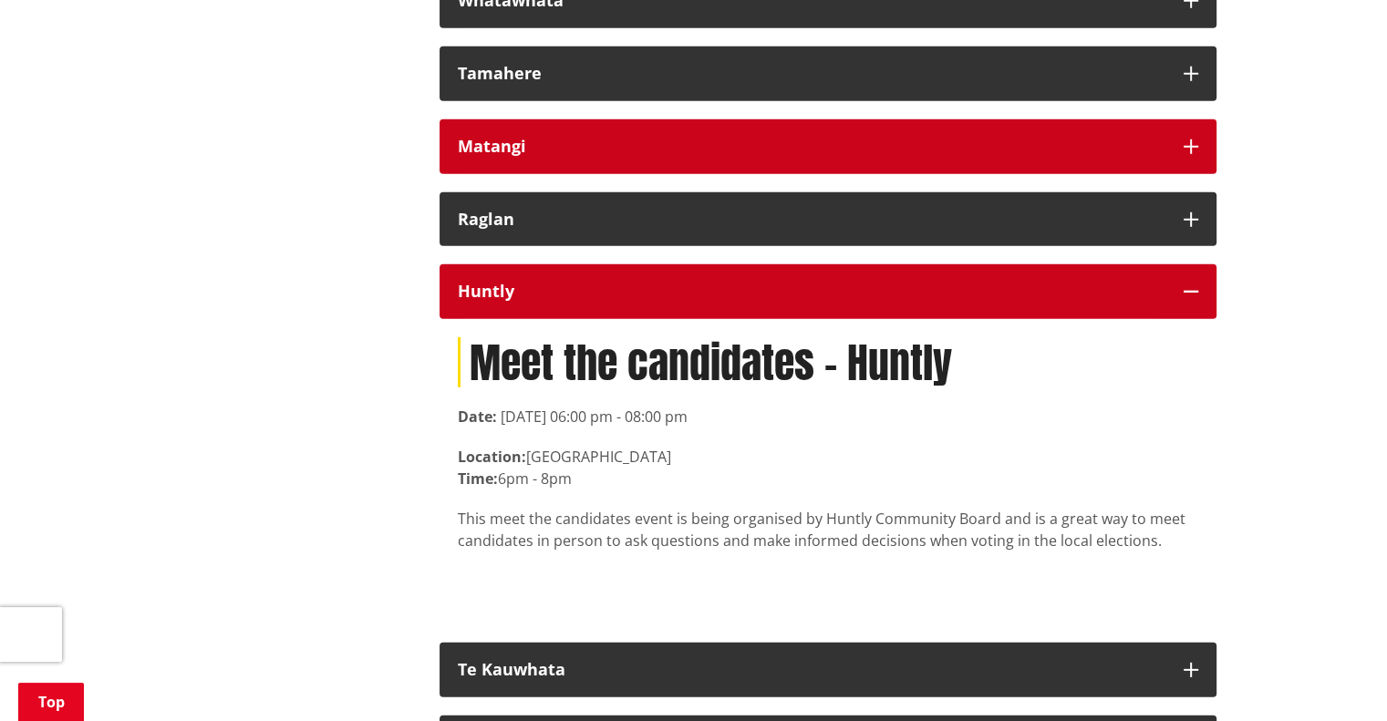 This screenshot has width=1387, height=721. Describe the element at coordinates (828, 220) in the screenshot. I see `button: Raglan` at that location.